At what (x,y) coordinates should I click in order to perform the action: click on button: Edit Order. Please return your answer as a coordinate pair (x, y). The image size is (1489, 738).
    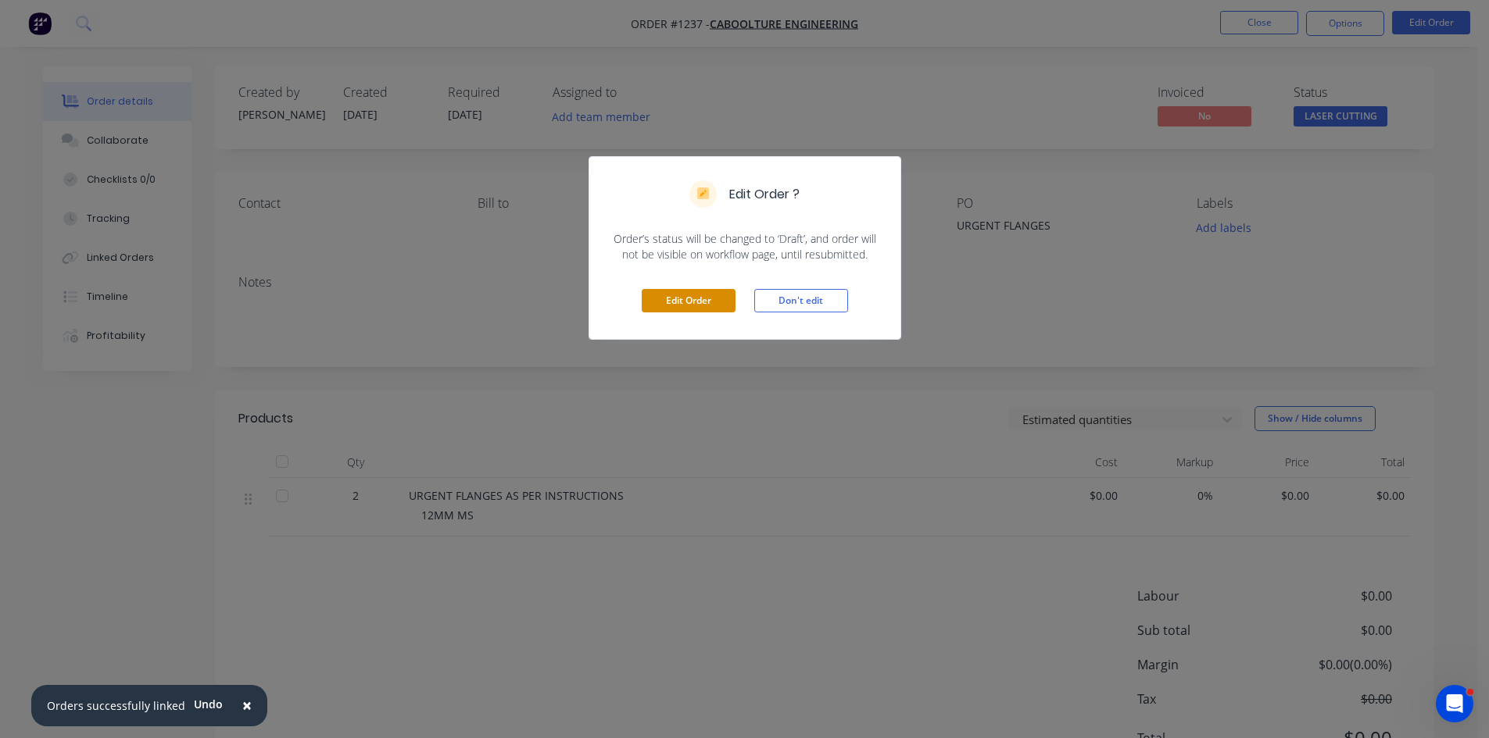
    Looking at the image, I should click on (688, 301).